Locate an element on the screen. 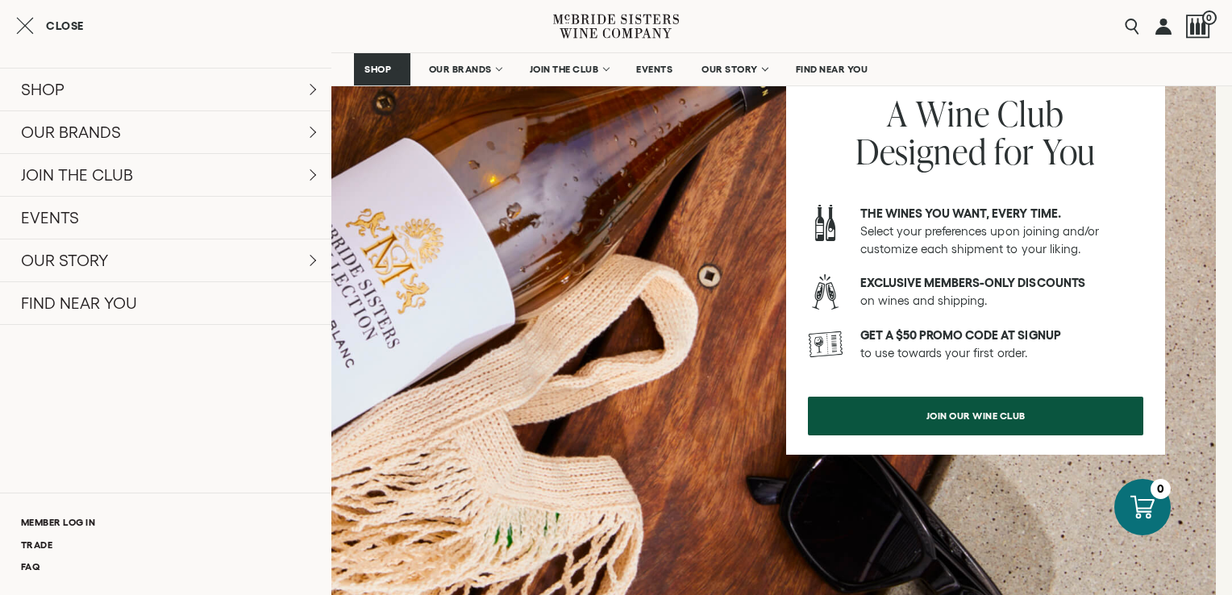  strong: Exclusive members-only discounts is located at coordinates (973, 282).